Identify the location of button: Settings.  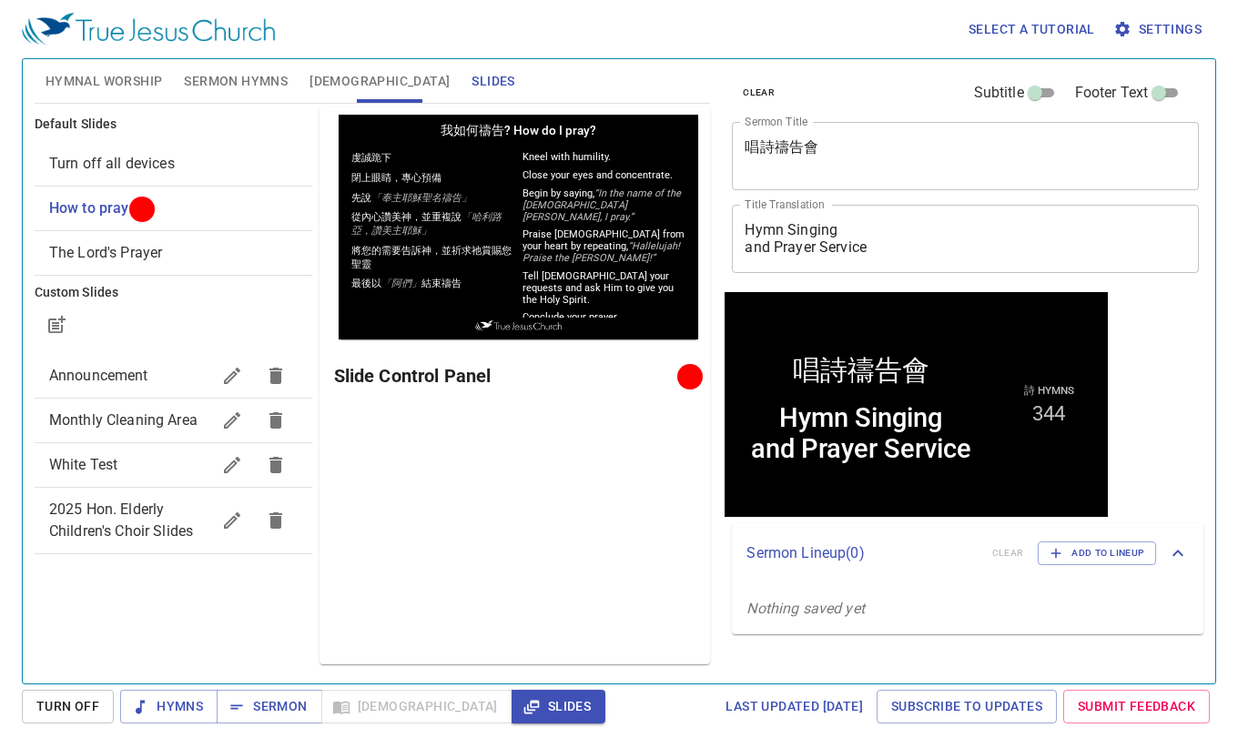
(1159, 29).